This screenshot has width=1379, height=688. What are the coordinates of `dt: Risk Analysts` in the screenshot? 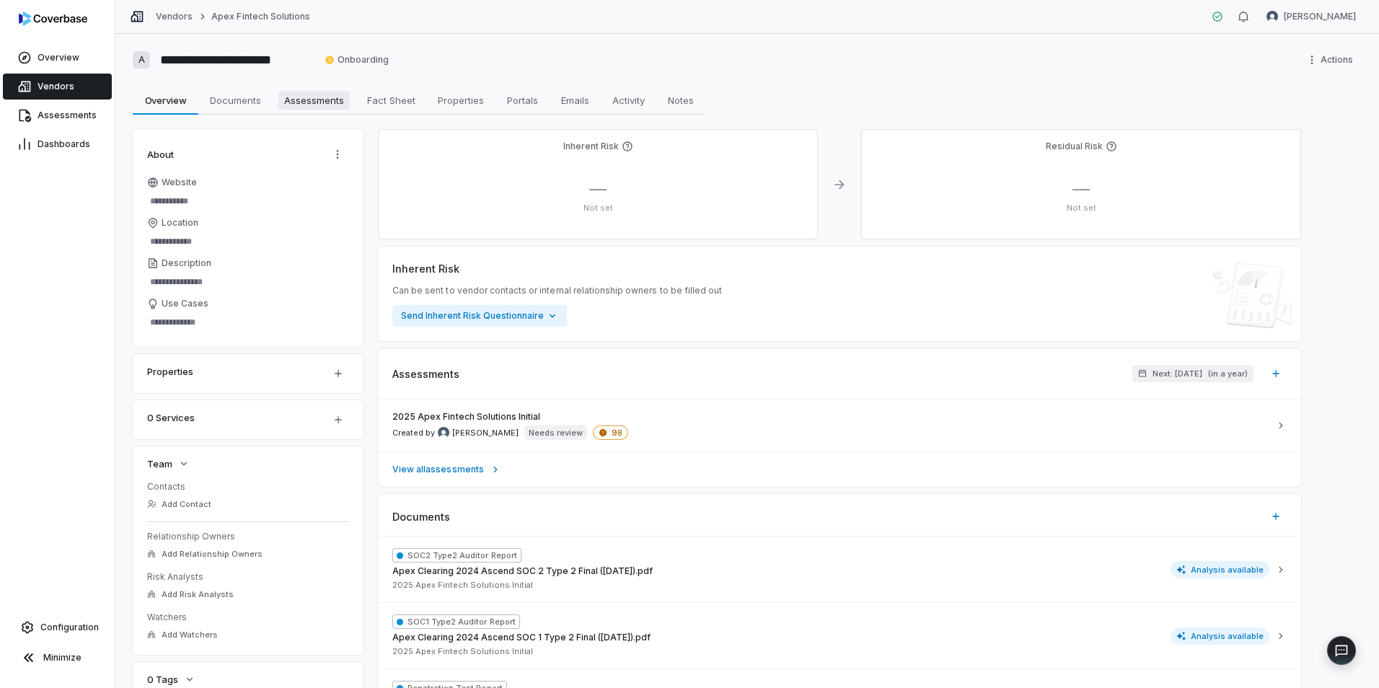 It's located at (248, 577).